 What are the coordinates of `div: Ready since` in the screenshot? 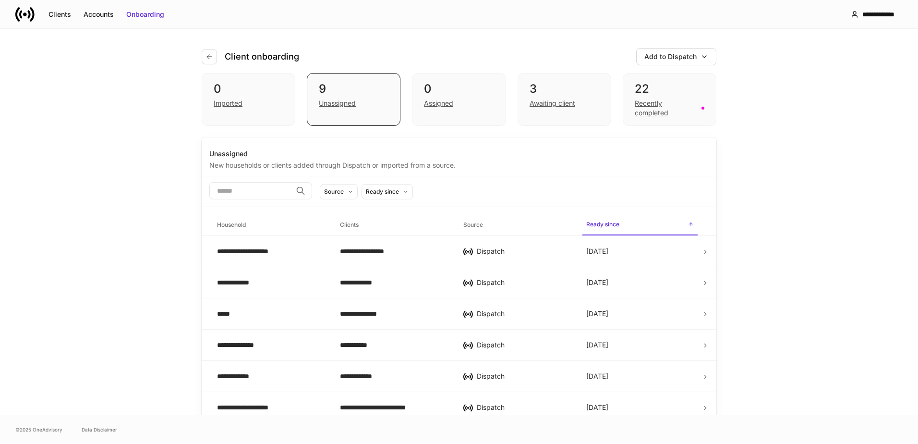 It's located at (382, 191).